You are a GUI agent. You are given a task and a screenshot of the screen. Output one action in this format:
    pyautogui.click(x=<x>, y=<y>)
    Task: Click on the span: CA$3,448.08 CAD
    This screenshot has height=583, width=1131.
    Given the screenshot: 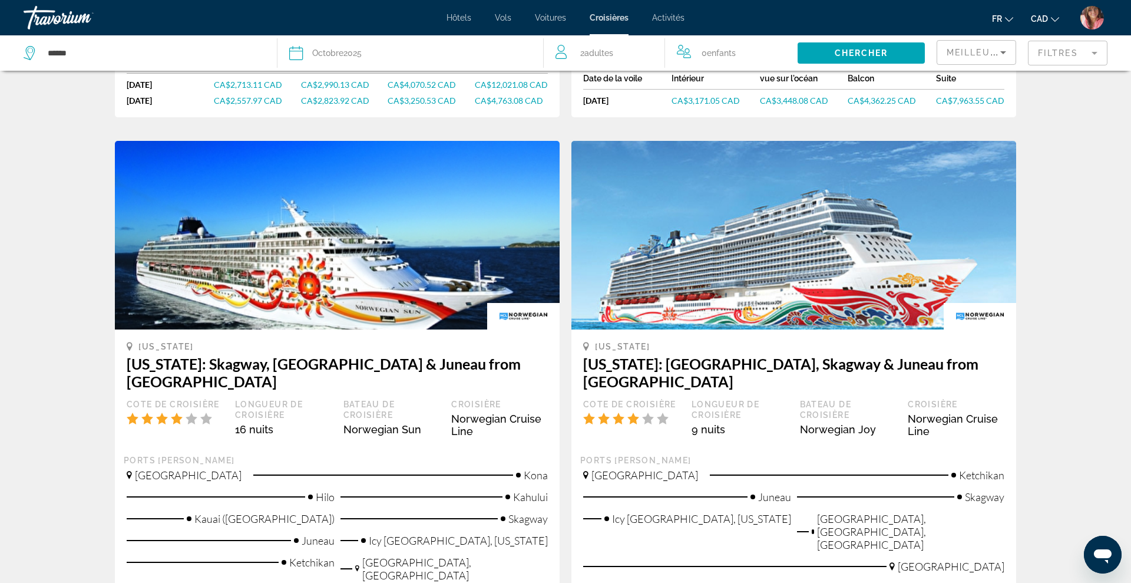 What is the action you would take?
    pyautogui.click(x=794, y=100)
    